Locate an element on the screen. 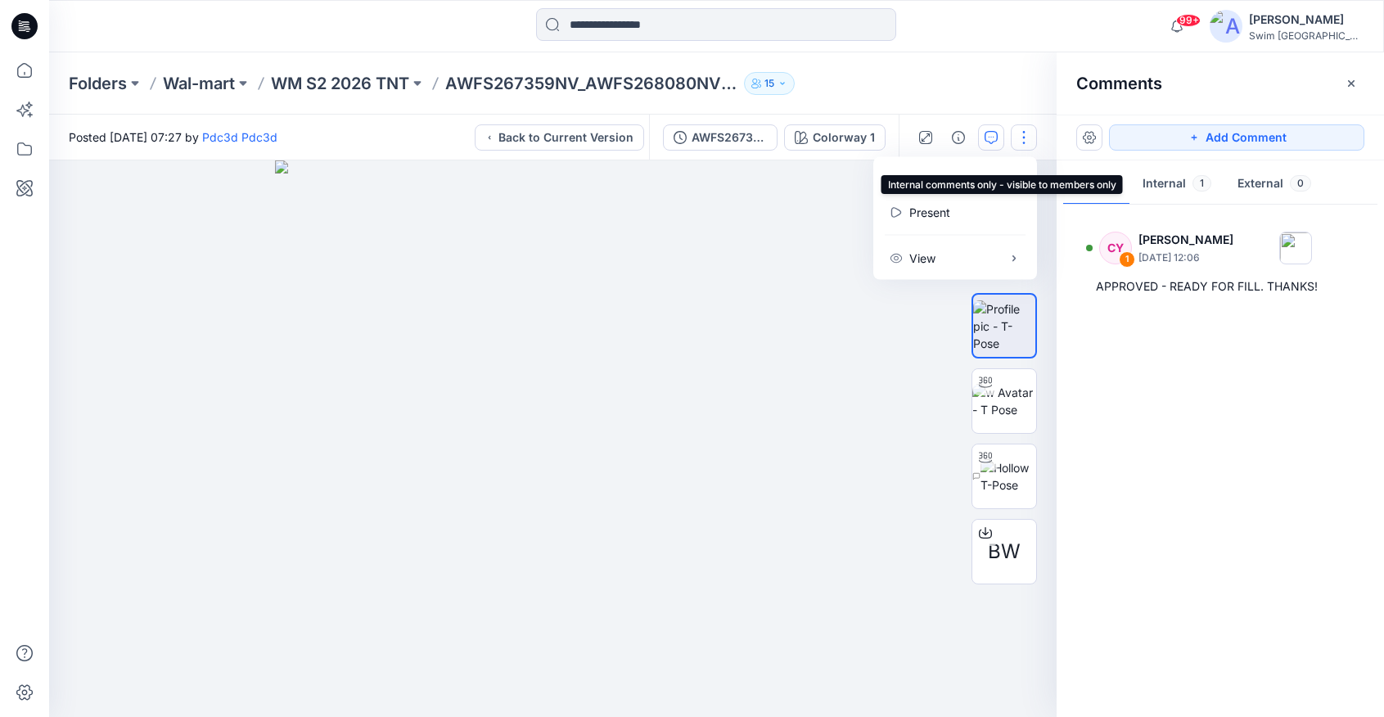 This screenshot has height=717, width=1384. p: WM S2 2026 TNT is located at coordinates (340, 83).